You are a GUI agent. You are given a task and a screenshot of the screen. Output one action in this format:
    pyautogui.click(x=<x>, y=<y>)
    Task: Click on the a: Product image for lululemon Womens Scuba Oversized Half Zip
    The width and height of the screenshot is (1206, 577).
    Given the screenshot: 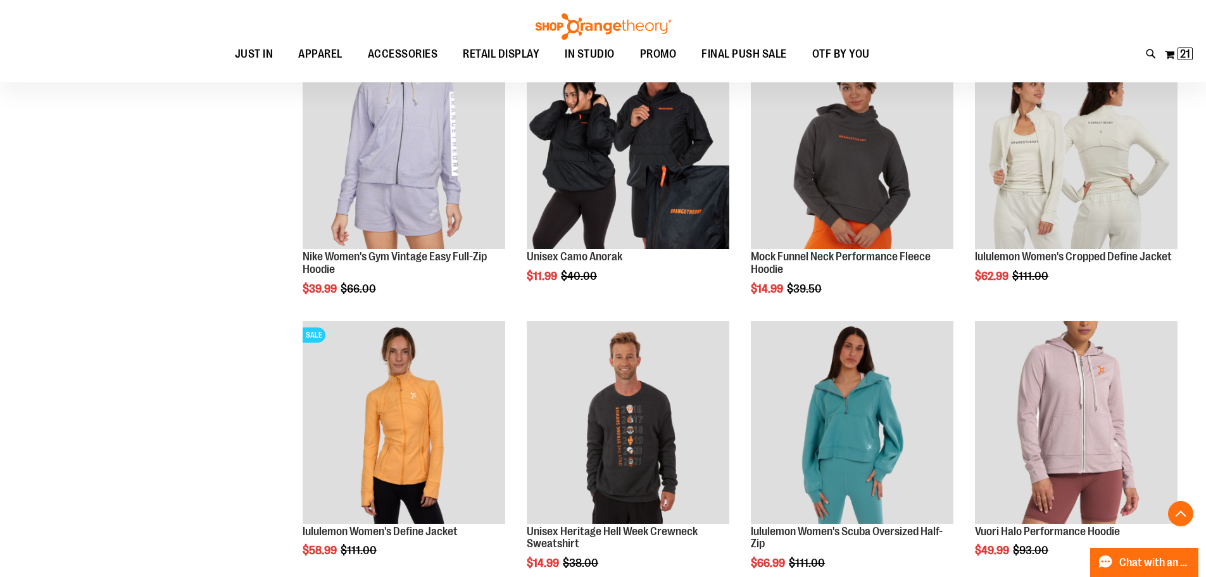 What is the action you would take?
    pyautogui.click(x=852, y=423)
    